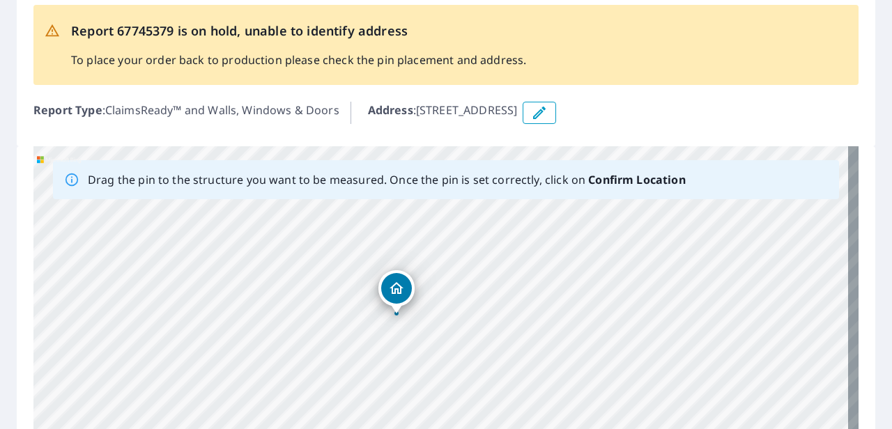  Describe the element at coordinates (387, 180) in the screenshot. I see `p: Drag the pin to the structure you want to be measured. Once the pin is set correctly, click on` at that location.